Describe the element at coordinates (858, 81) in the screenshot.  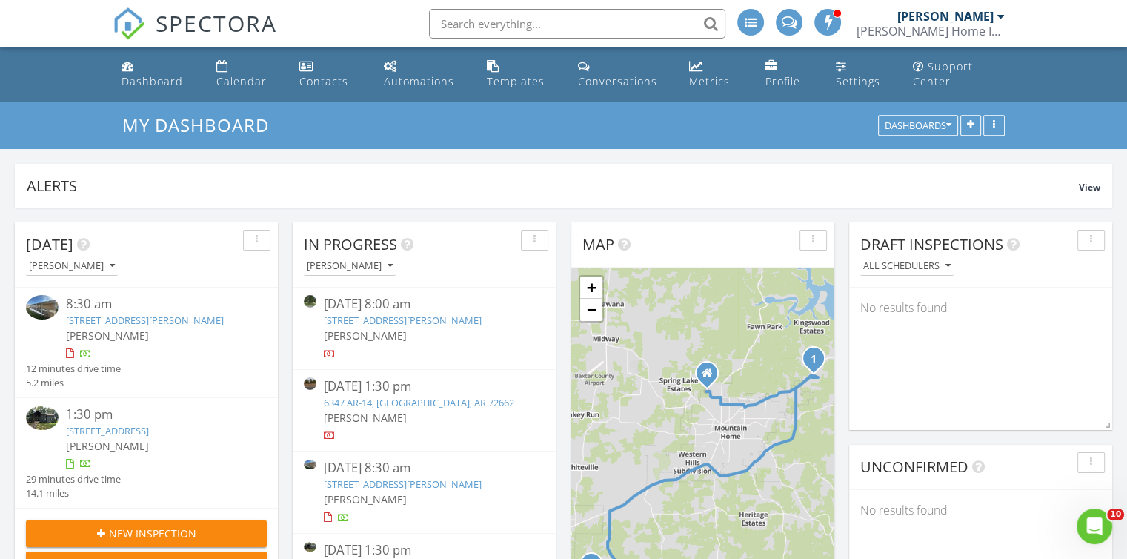
I see `div: Settings` at that location.